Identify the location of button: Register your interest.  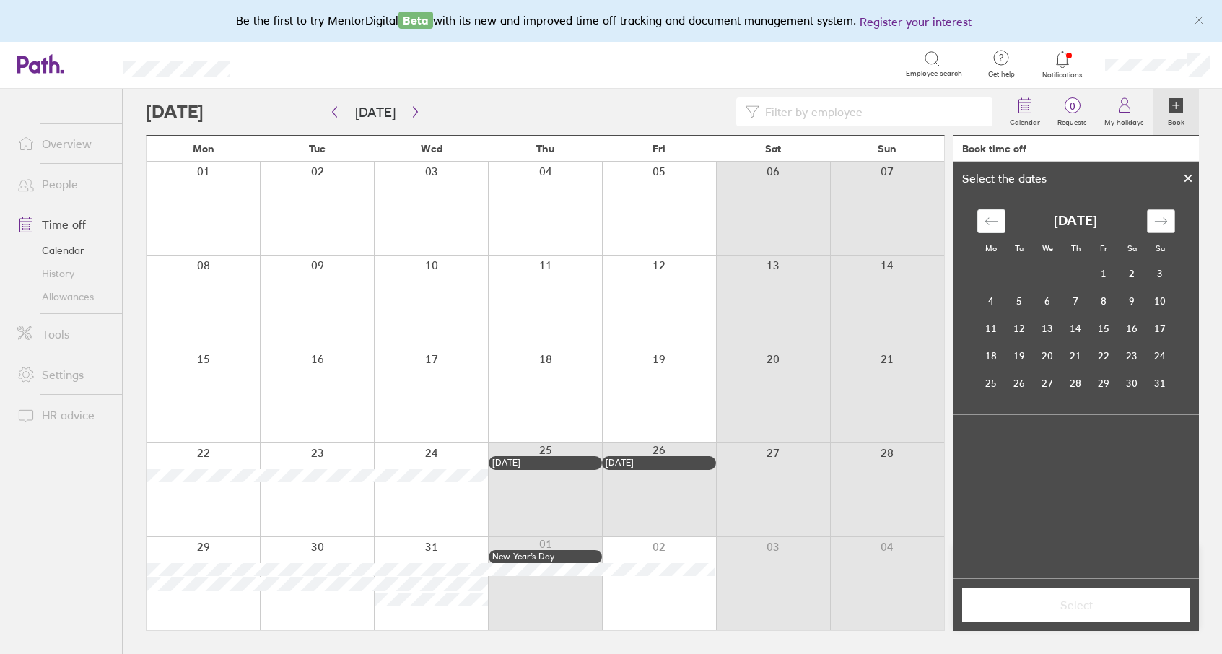
(915, 22).